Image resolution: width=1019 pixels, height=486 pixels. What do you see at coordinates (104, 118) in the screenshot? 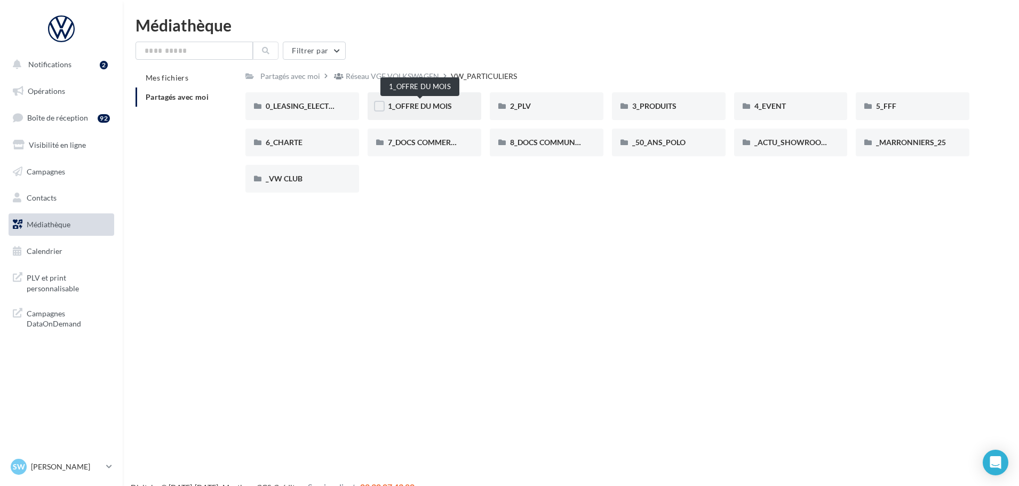
I see `div: 92` at bounding box center [104, 118].